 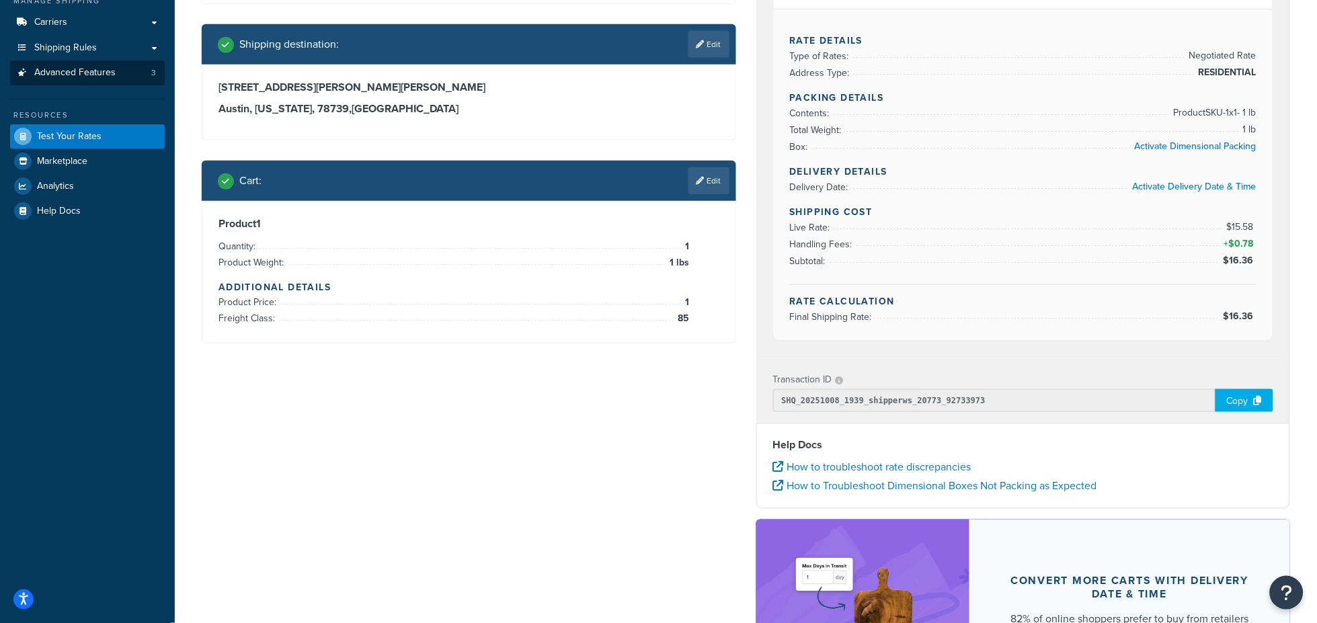 I want to click on div: Convert more carts with delivery date & time, so click(x=1129, y=588).